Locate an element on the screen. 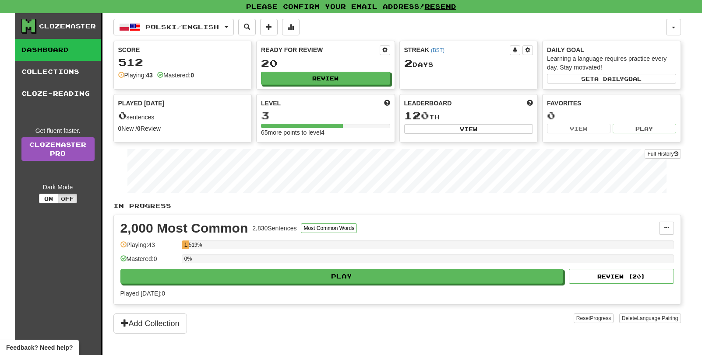  span: Progress is located at coordinates (600, 319).